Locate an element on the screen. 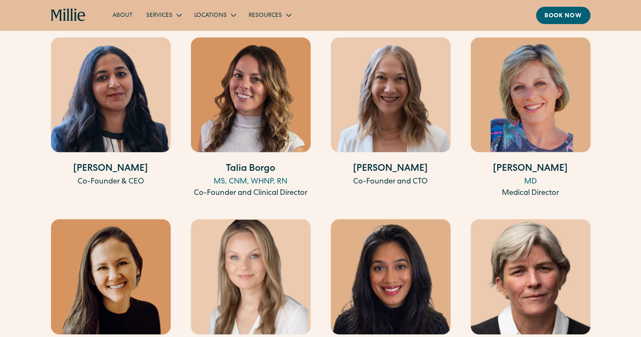  div: Book now is located at coordinates (563, 16).